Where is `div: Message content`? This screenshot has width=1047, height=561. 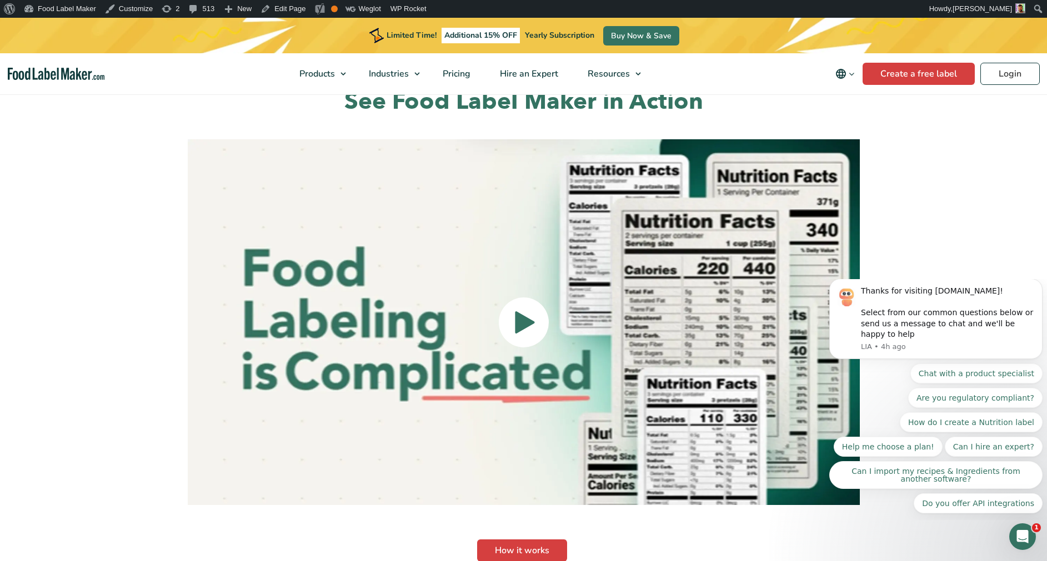 div: Message content is located at coordinates (123, 34).